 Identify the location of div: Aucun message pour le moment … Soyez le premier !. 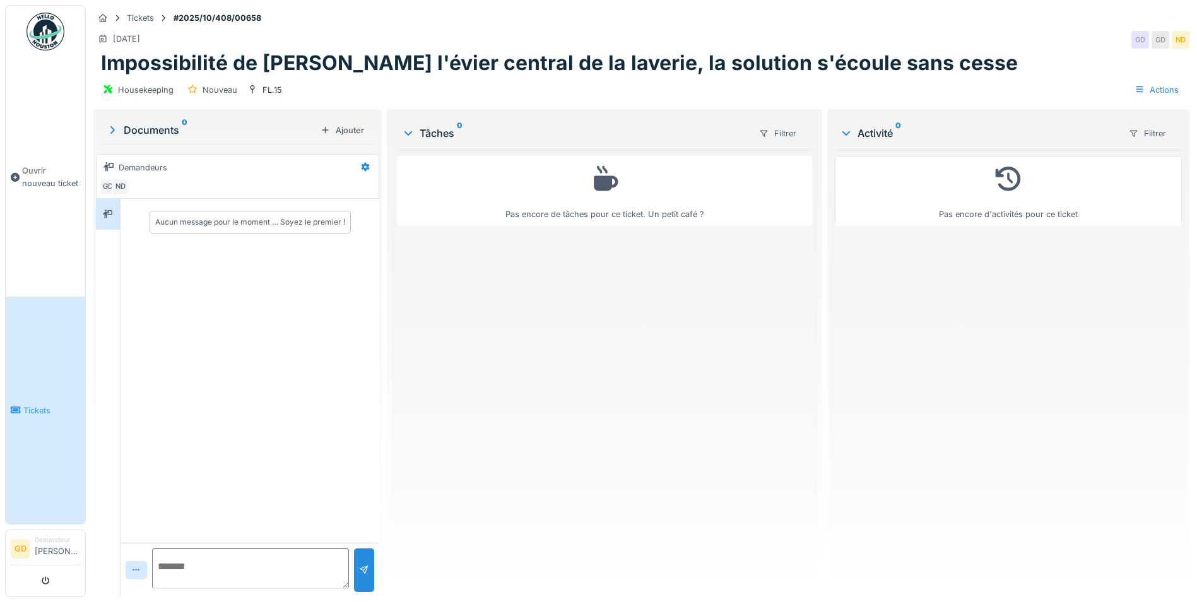
(250, 222).